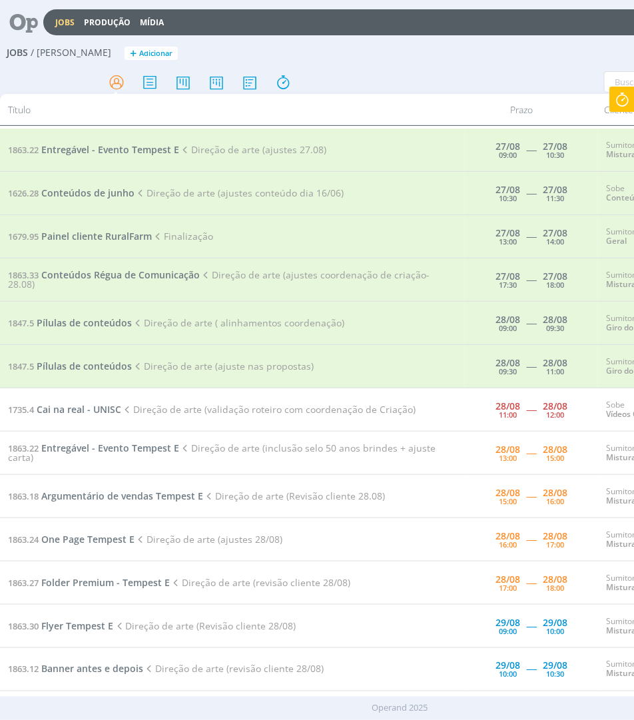 The height and width of the screenshot is (720, 634). What do you see at coordinates (556, 198) in the screenshot?
I see `div: 11:30` at bounding box center [556, 198].